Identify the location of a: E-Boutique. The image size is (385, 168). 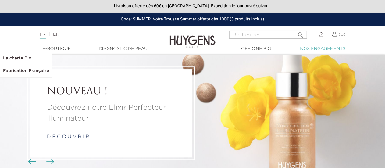
(57, 49).